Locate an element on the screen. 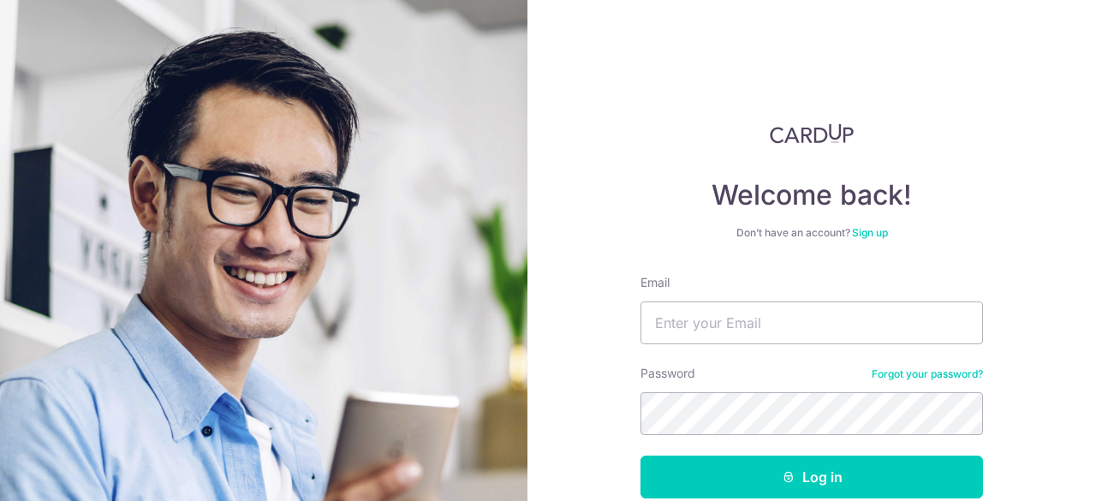 This screenshot has width=1096, height=501. a: Sign up is located at coordinates (870, 232).